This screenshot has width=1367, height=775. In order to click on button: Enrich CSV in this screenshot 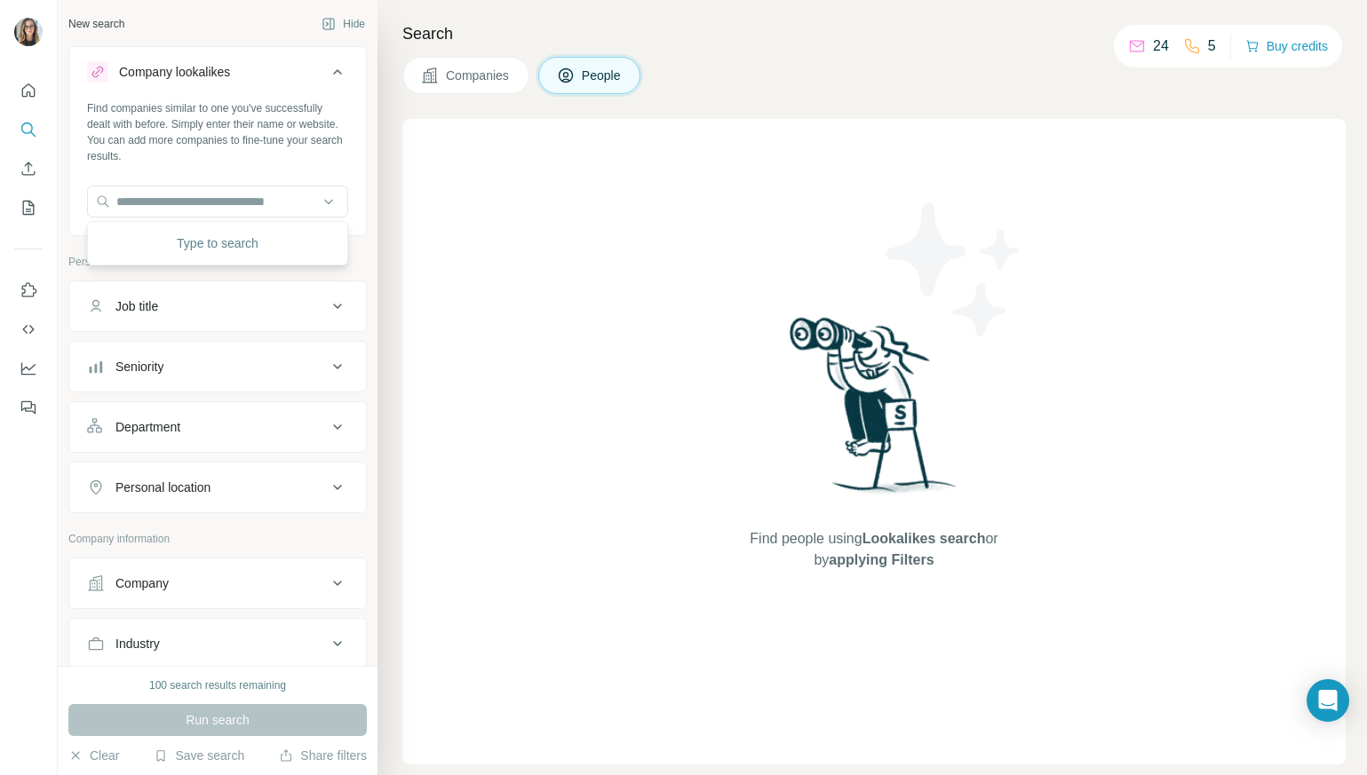, I will do `click(28, 169)`.